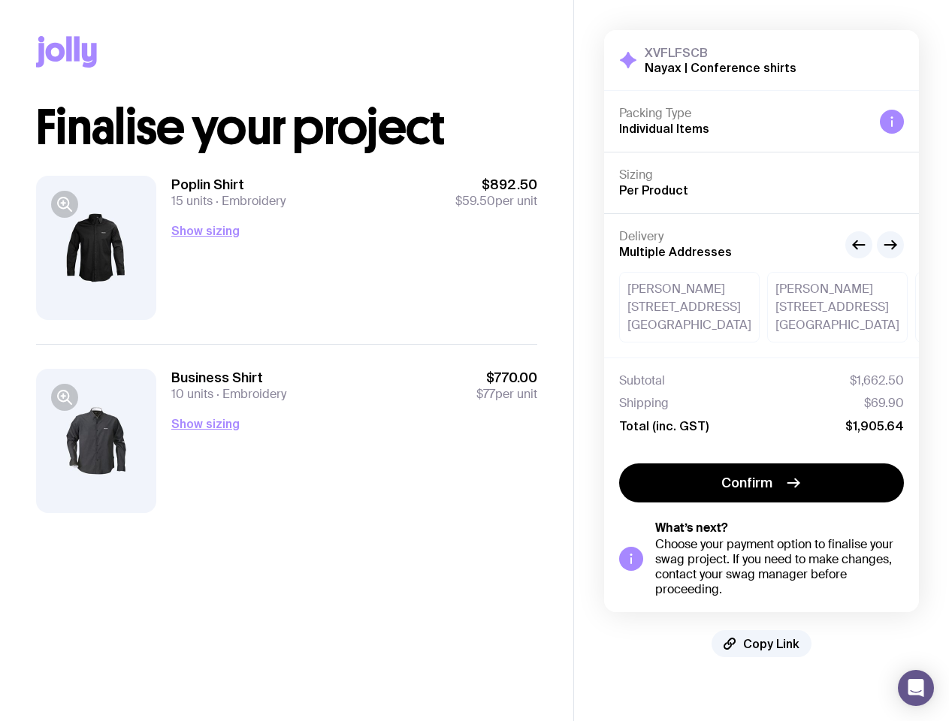 Image resolution: width=949 pixels, height=721 pixels. Describe the element at coordinates (642, 381) in the screenshot. I see `span: Subtotal` at that location.